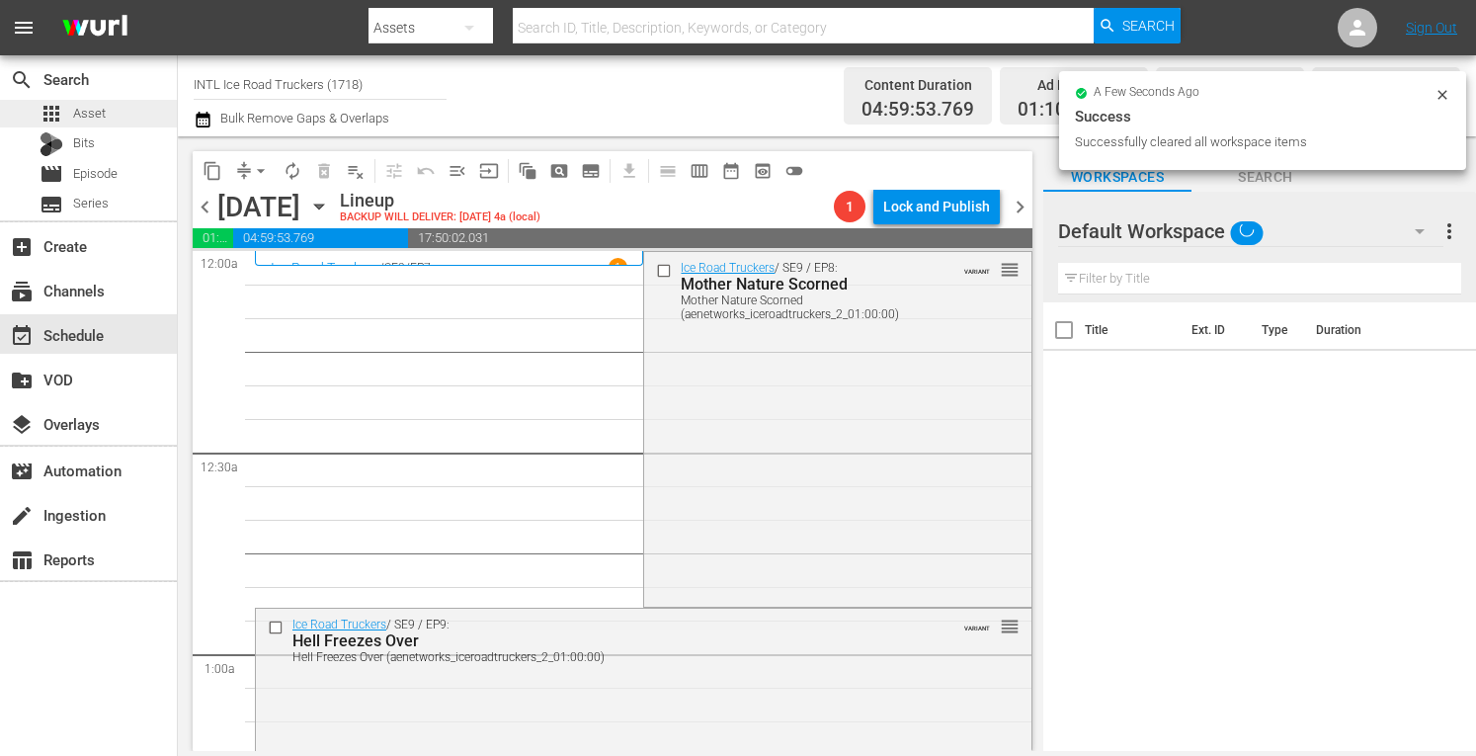  What do you see at coordinates (1276, 330) in the screenshot?
I see `th: Type` at bounding box center [1276, 330].